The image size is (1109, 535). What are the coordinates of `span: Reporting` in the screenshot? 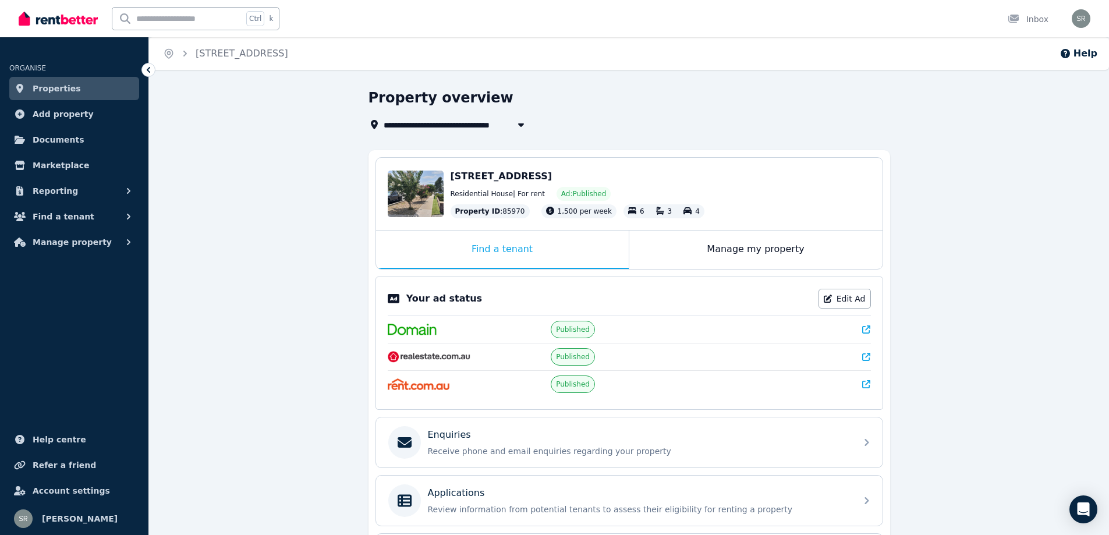 It's located at (55, 191).